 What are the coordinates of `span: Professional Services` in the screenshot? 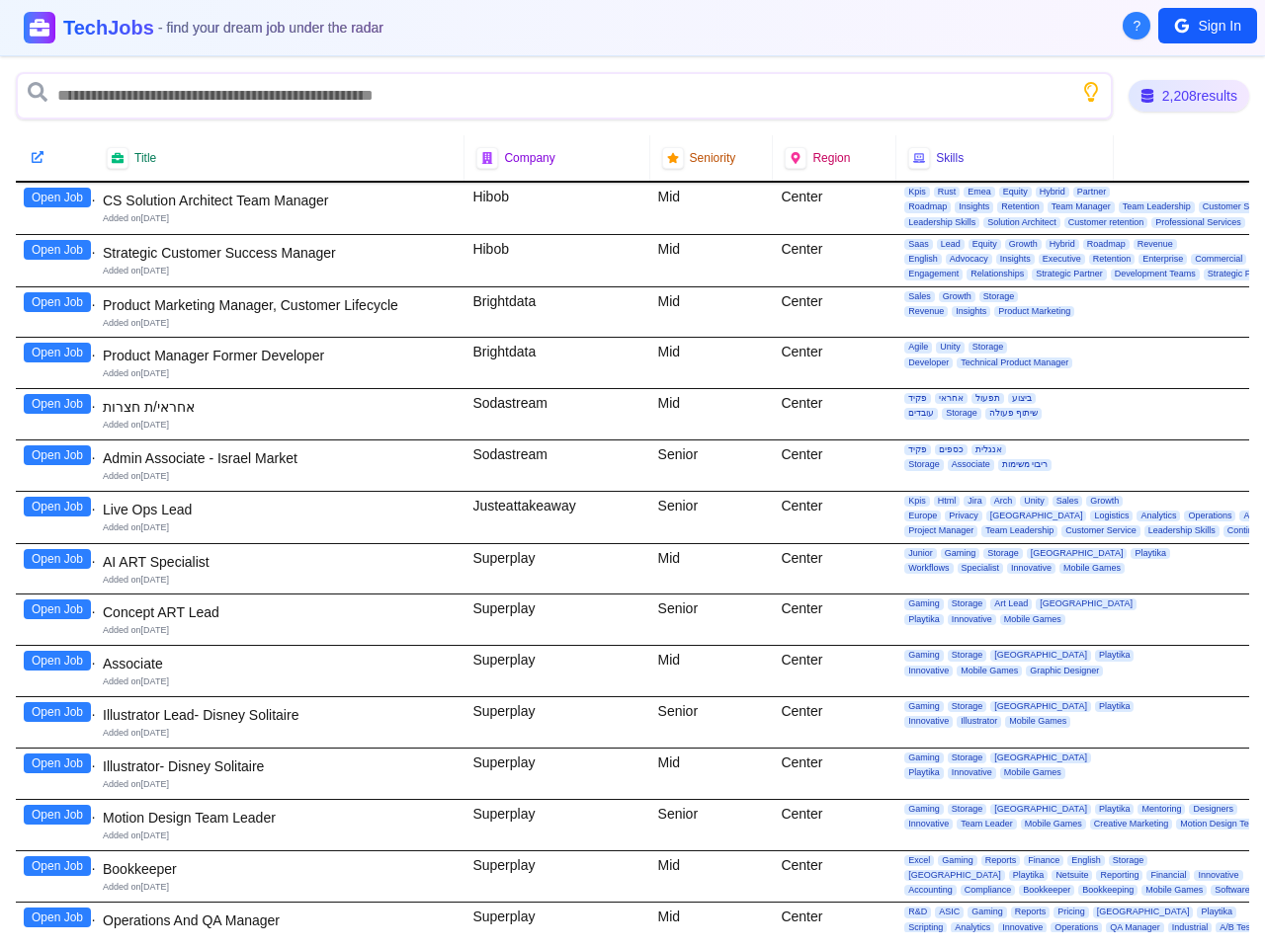 It's located at (1197, 222).